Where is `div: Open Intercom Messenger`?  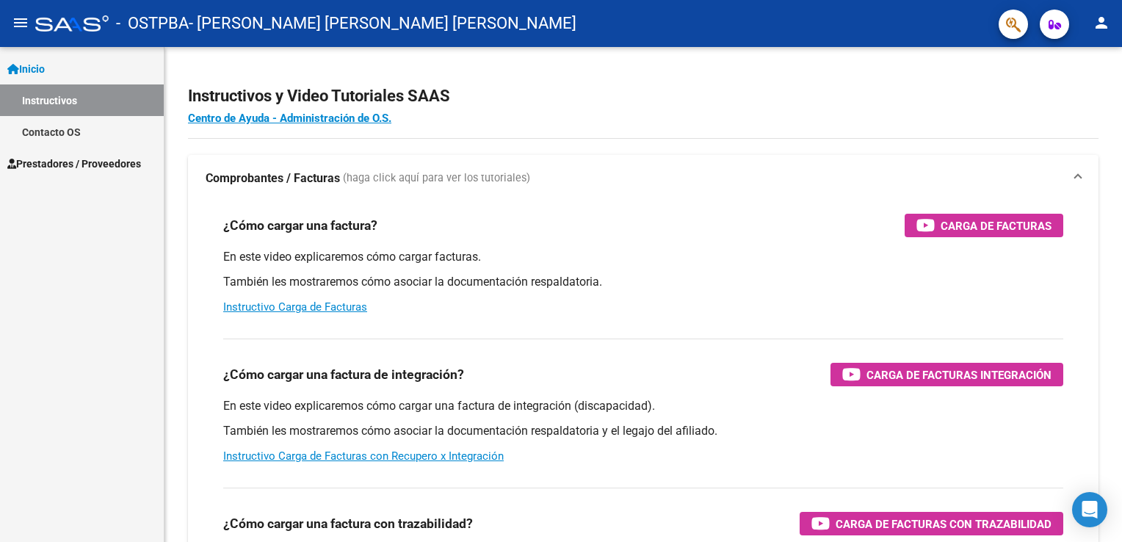 div: Open Intercom Messenger is located at coordinates (1090, 510).